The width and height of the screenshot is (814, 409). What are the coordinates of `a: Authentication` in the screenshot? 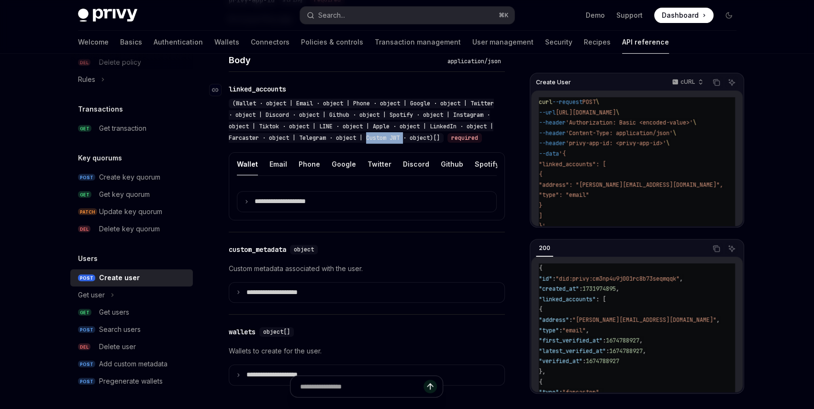 It's located at (178, 42).